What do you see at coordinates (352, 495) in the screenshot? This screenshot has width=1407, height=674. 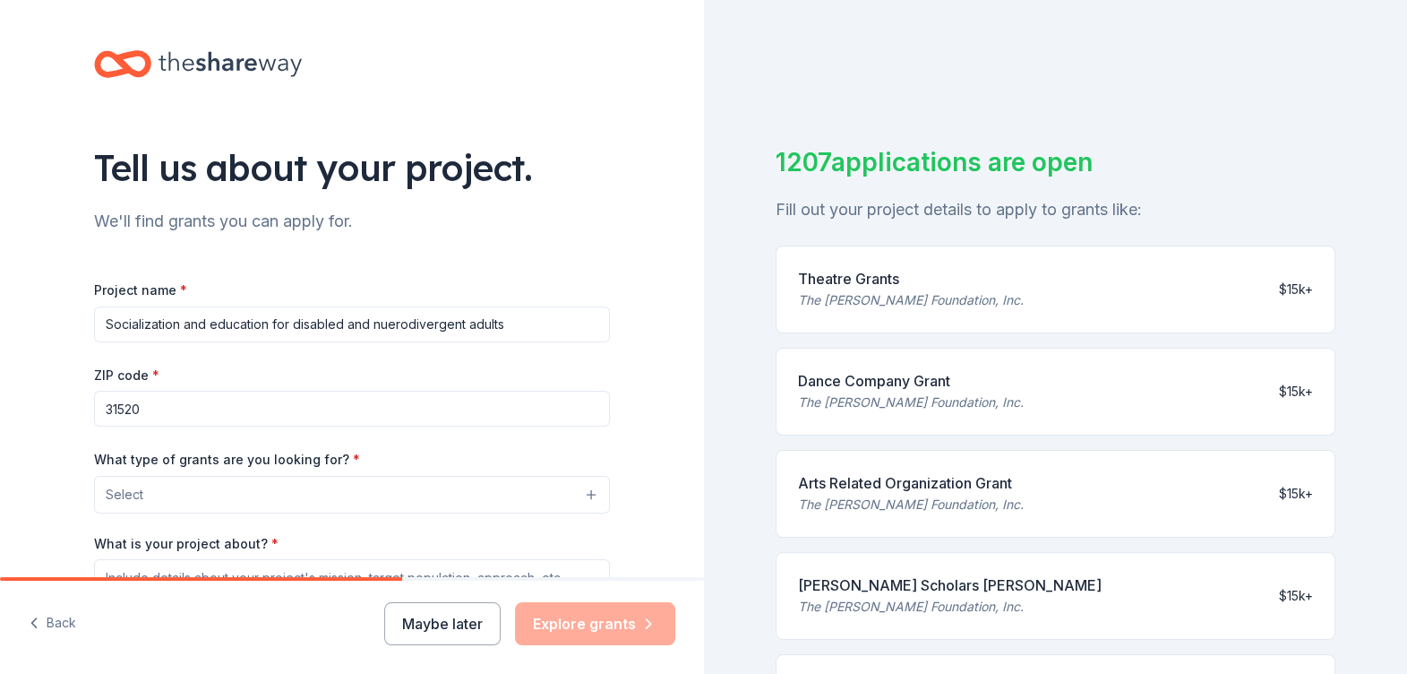 I see `button: Select` at bounding box center [352, 495].